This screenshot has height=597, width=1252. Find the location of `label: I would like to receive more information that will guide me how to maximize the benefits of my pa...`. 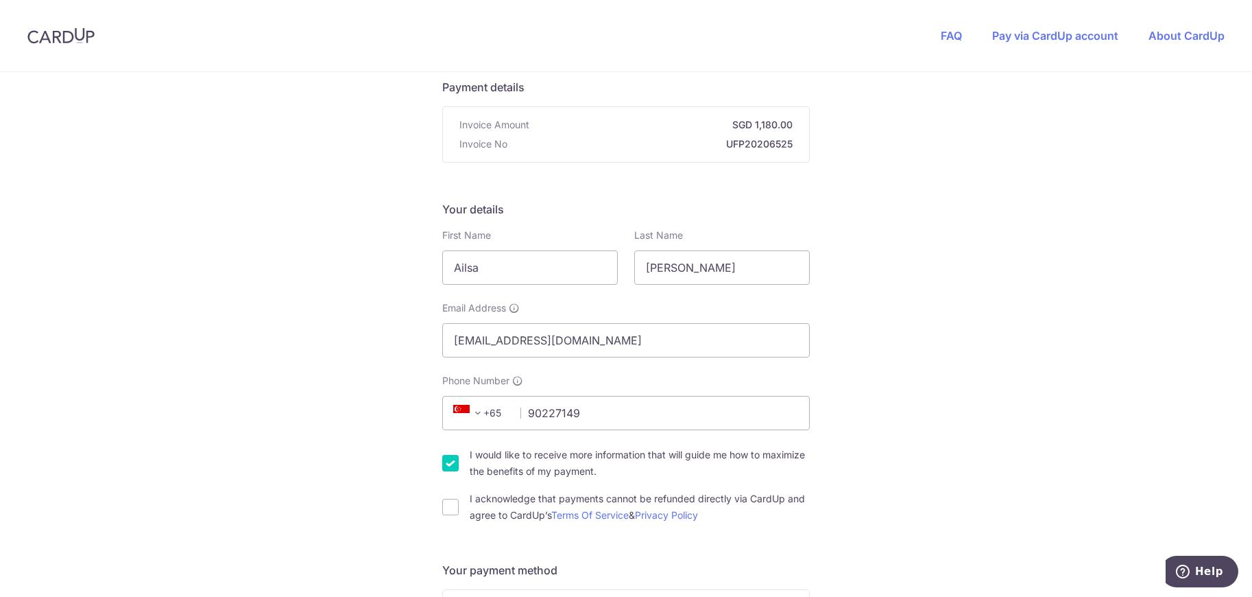

label: I would like to receive more information that will guide me how to maximize the benefits of my pa... is located at coordinates (640, 463).